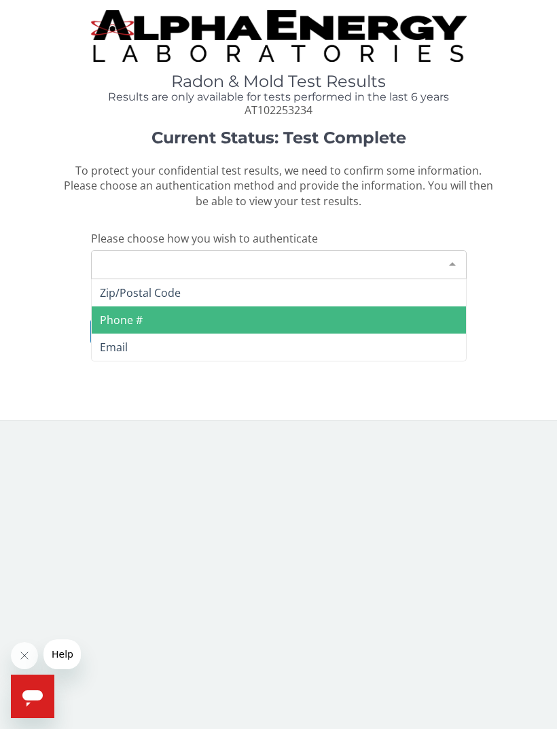  What do you see at coordinates (19, 15) in the screenshot?
I see `span: Help` at bounding box center [19, 15].